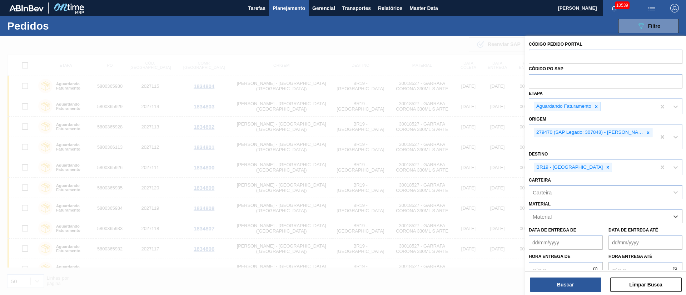 The image size is (686, 295). What do you see at coordinates (563, 106) in the screenshot?
I see `div: Aguardando Faturamento` at bounding box center [563, 106].